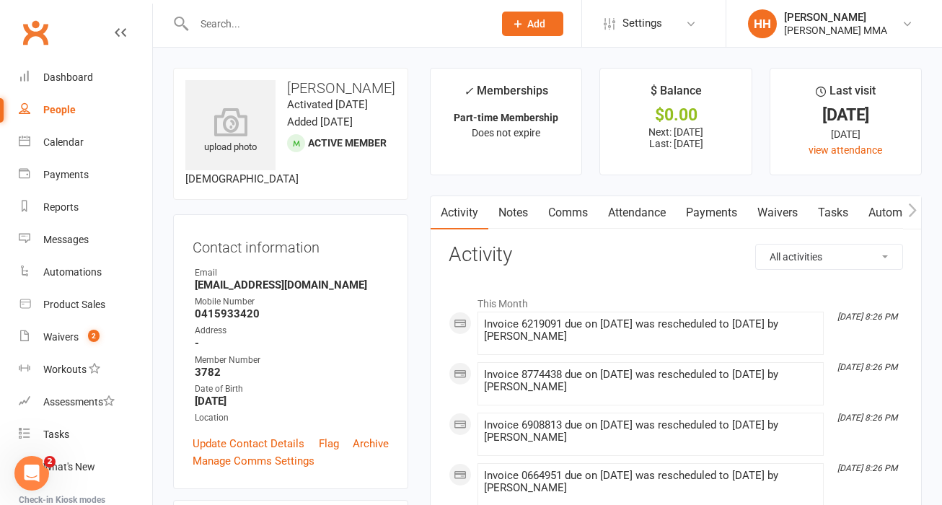  What do you see at coordinates (291, 314) in the screenshot?
I see `strong: 0415933420` at bounding box center [291, 314].